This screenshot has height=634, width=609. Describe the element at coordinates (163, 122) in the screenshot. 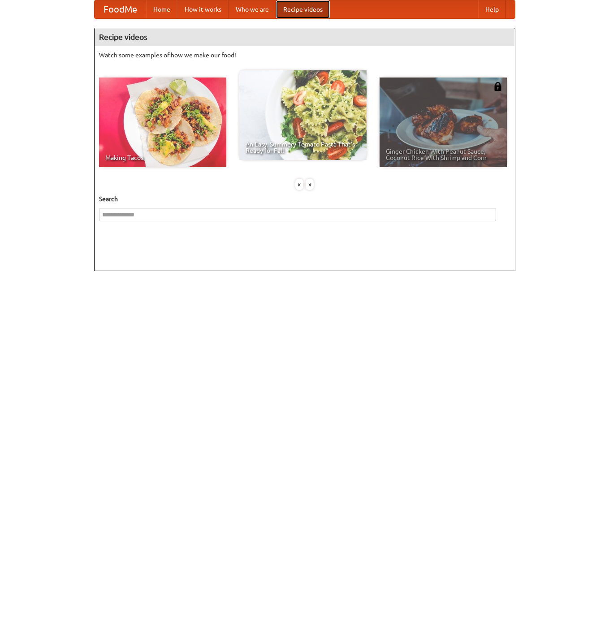

I see `a: Making Tacos` at that location.